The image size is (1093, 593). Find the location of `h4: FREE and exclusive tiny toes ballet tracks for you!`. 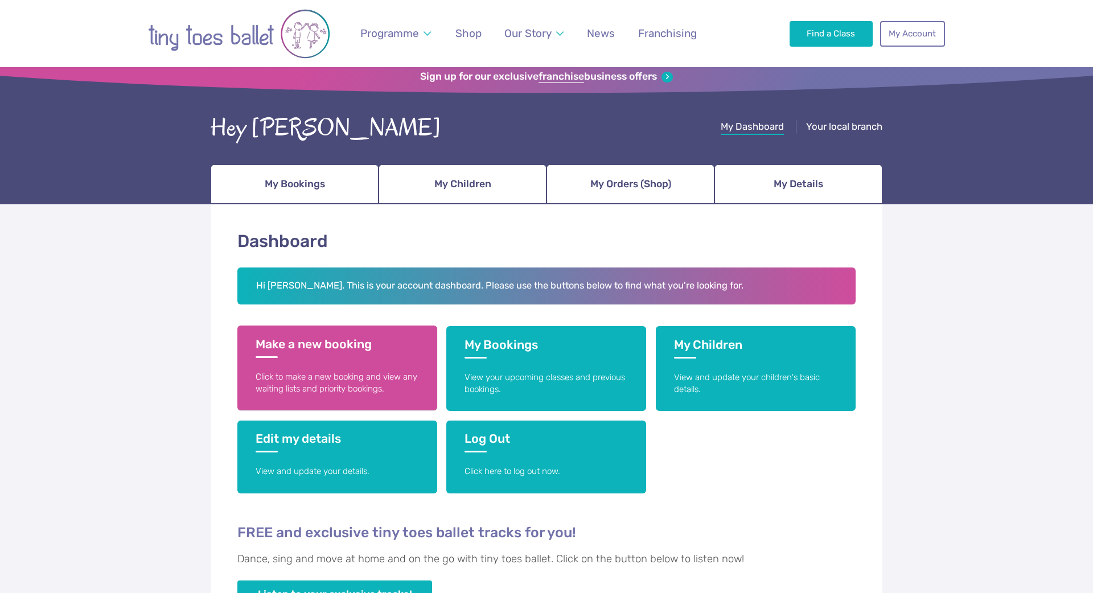

h4: FREE and exclusive tiny toes ballet tracks for you! is located at coordinates (546, 532).